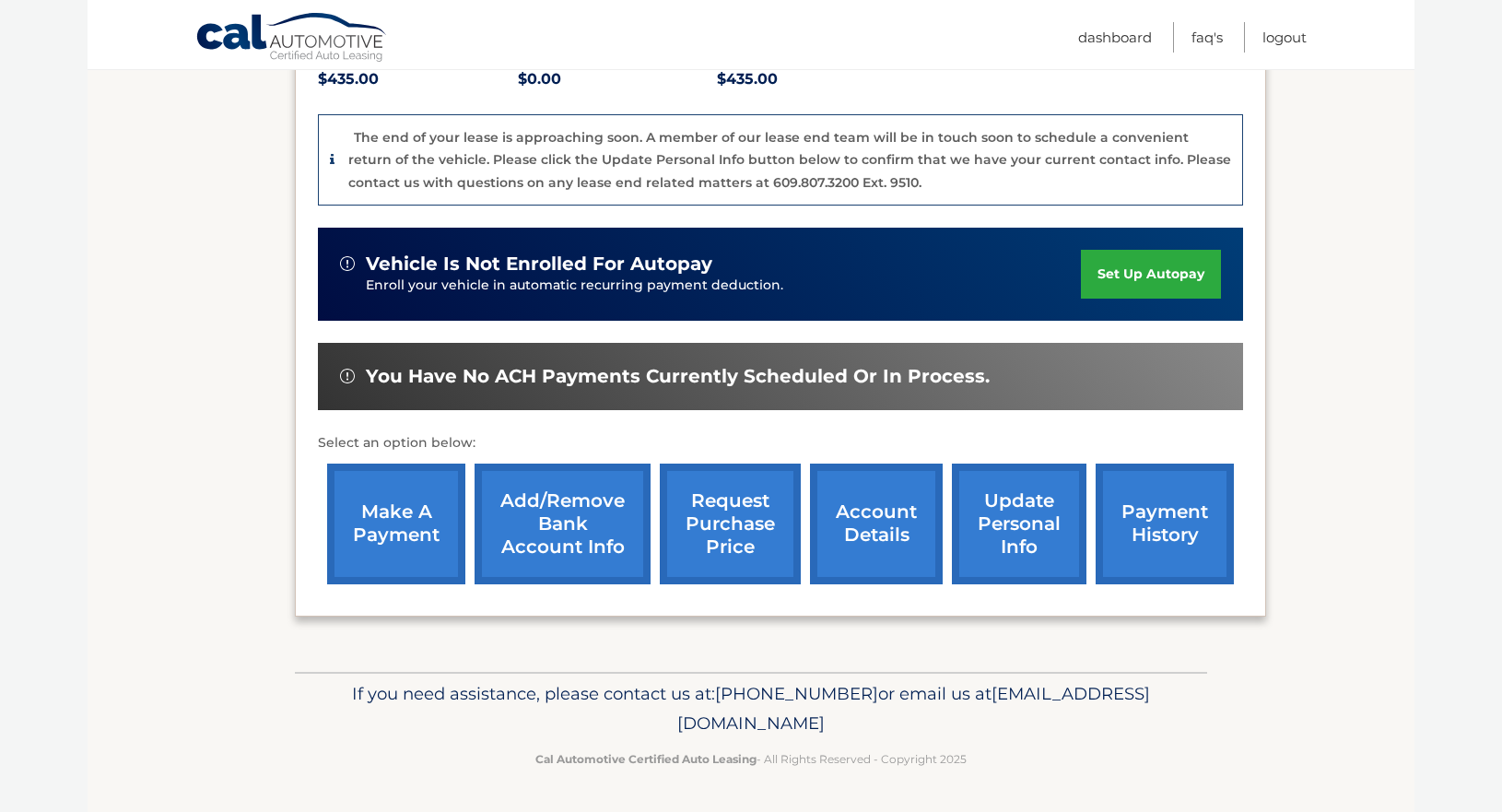 Image resolution: width=1502 pixels, height=812 pixels. Describe the element at coordinates (539, 263) in the screenshot. I see `span: vehicle is not enrolled for autopay` at that location.